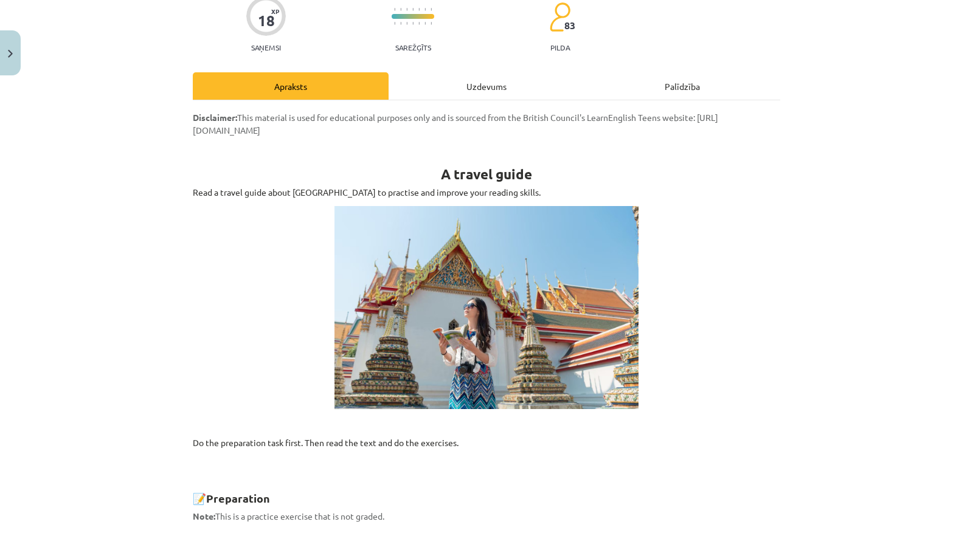 The width and height of the screenshot is (973, 547). What do you see at coordinates (238, 498) in the screenshot?
I see `strong: Preparation` at bounding box center [238, 498].